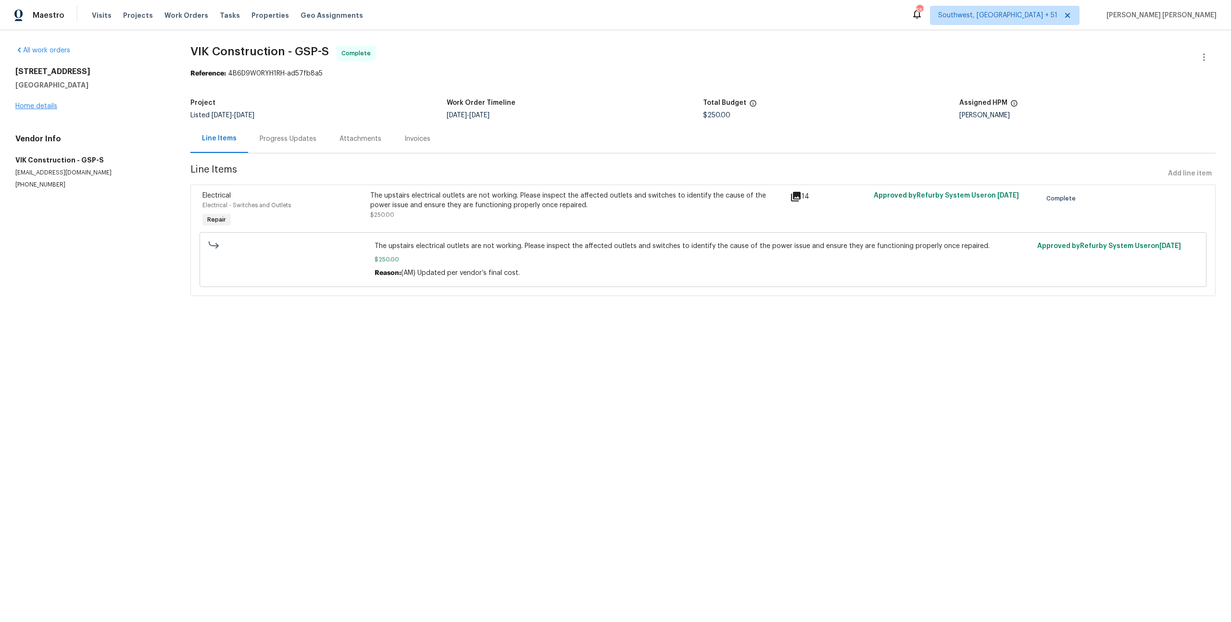  Describe the element at coordinates (216, 196) in the screenshot. I see `span: Electrical` at that location.